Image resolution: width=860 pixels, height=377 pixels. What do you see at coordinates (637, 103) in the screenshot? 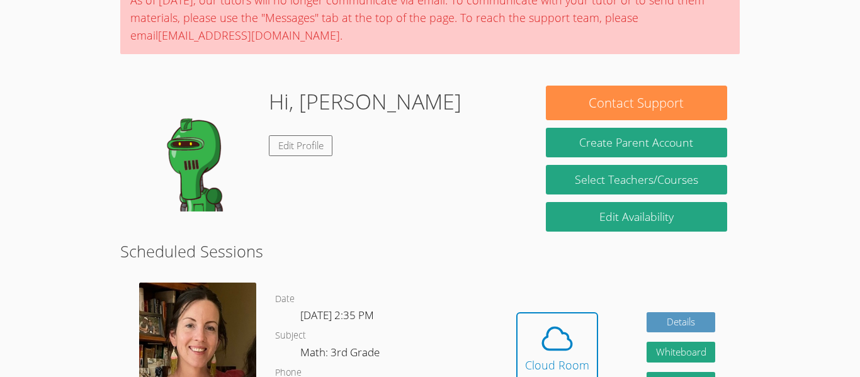
I see `button: Contact Support` at bounding box center [637, 103].